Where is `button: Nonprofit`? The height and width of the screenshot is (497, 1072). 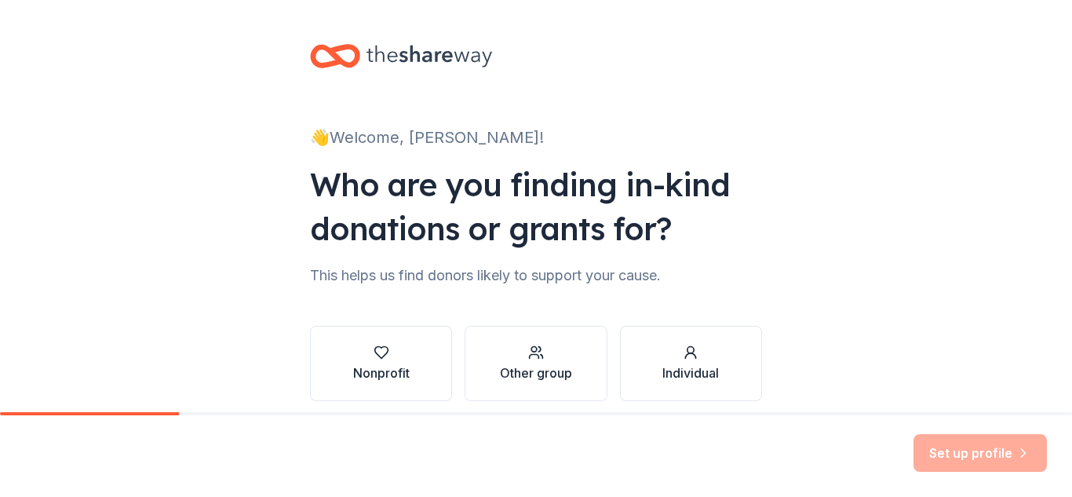 button: Nonprofit is located at coordinates (380, 363).